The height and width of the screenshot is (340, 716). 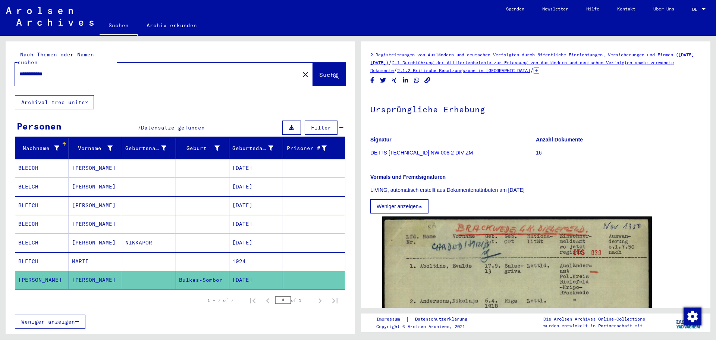 I want to click on button: Share on WhatsApp, so click(x=416, y=80).